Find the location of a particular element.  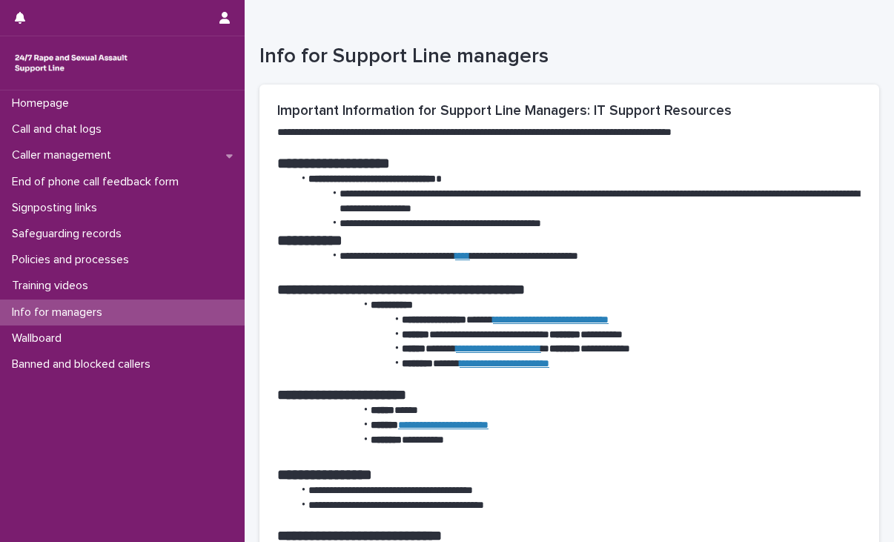

p: Wallboard is located at coordinates (39, 338).